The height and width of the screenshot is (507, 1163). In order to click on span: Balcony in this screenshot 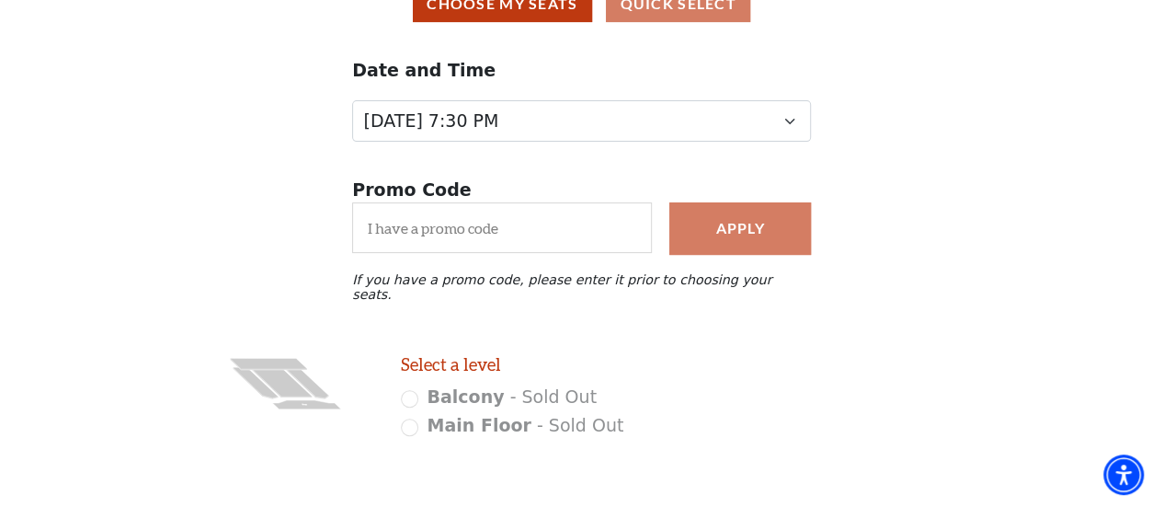, I will do `click(465, 396)`.